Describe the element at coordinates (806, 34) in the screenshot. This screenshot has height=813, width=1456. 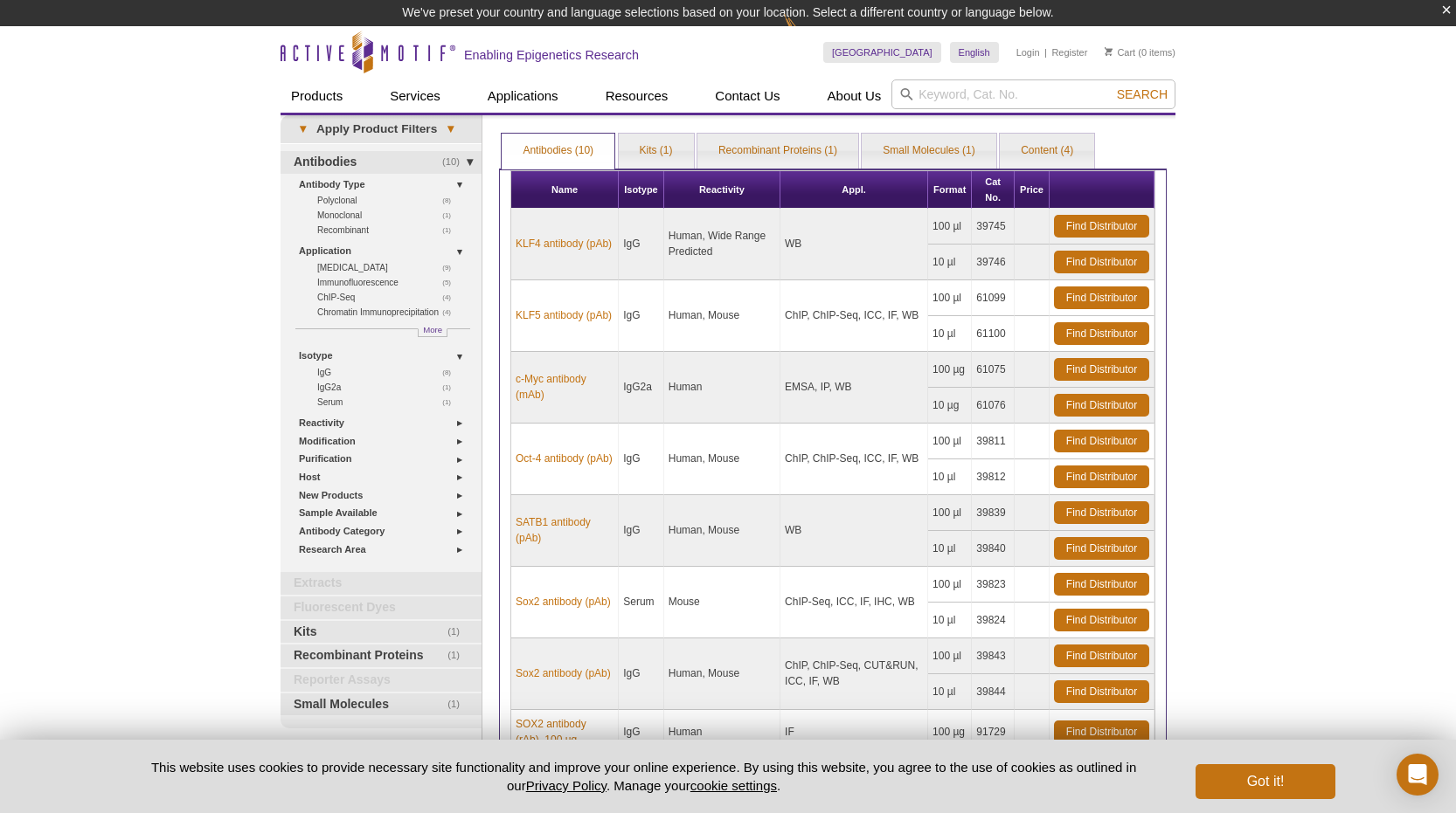
I see `img: Change Here` at that location.